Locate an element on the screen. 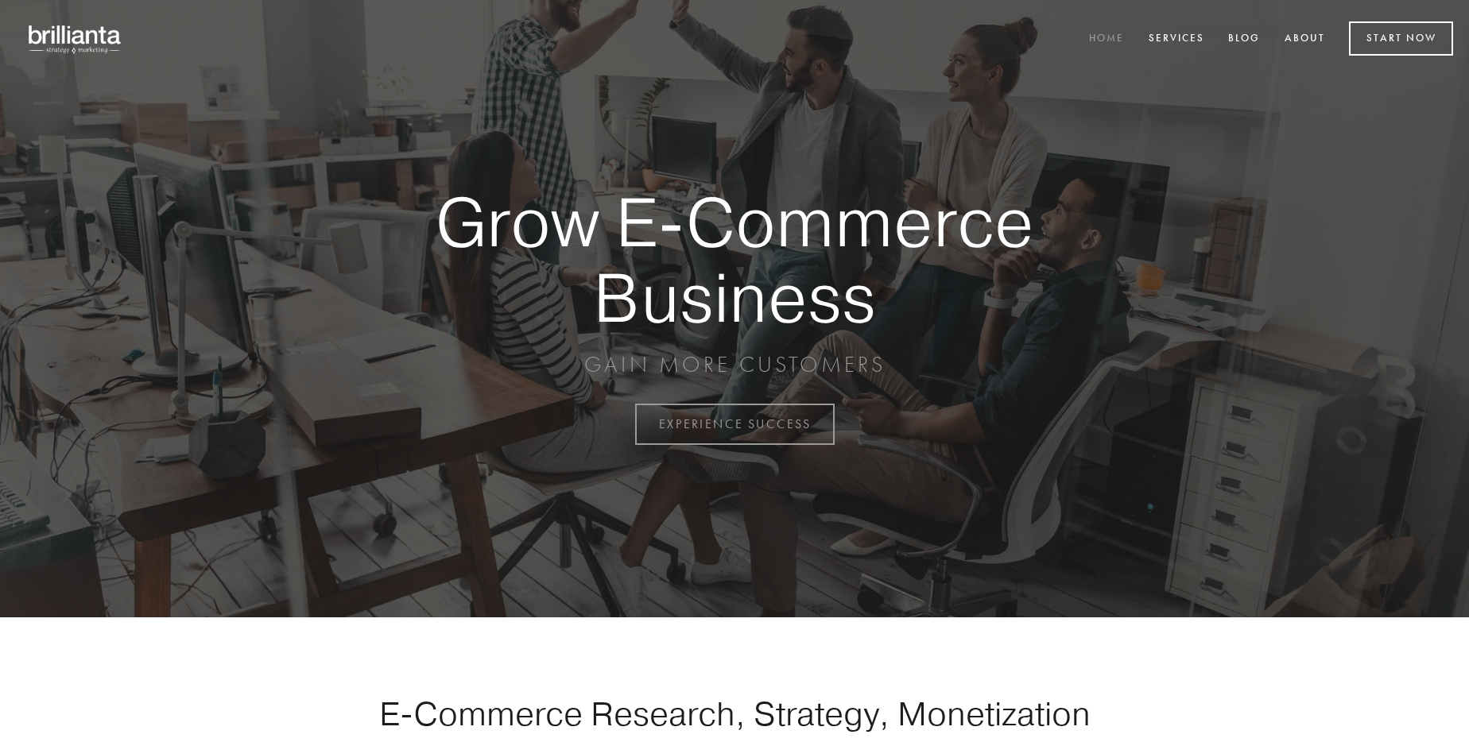 The height and width of the screenshot is (746, 1469). a: About is located at coordinates (1304, 39).